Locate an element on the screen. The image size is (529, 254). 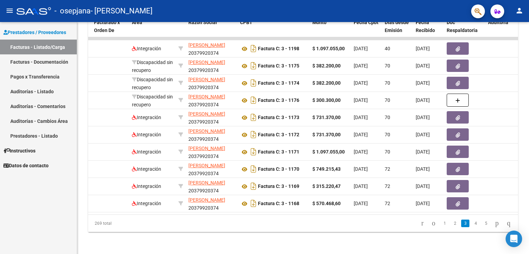
a: 5 is located at coordinates (486, 223).